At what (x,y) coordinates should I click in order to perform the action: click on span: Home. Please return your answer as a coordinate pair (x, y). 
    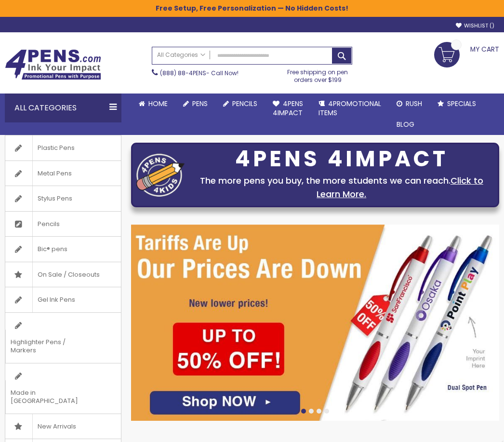
    Looking at the image, I should click on (158, 104).